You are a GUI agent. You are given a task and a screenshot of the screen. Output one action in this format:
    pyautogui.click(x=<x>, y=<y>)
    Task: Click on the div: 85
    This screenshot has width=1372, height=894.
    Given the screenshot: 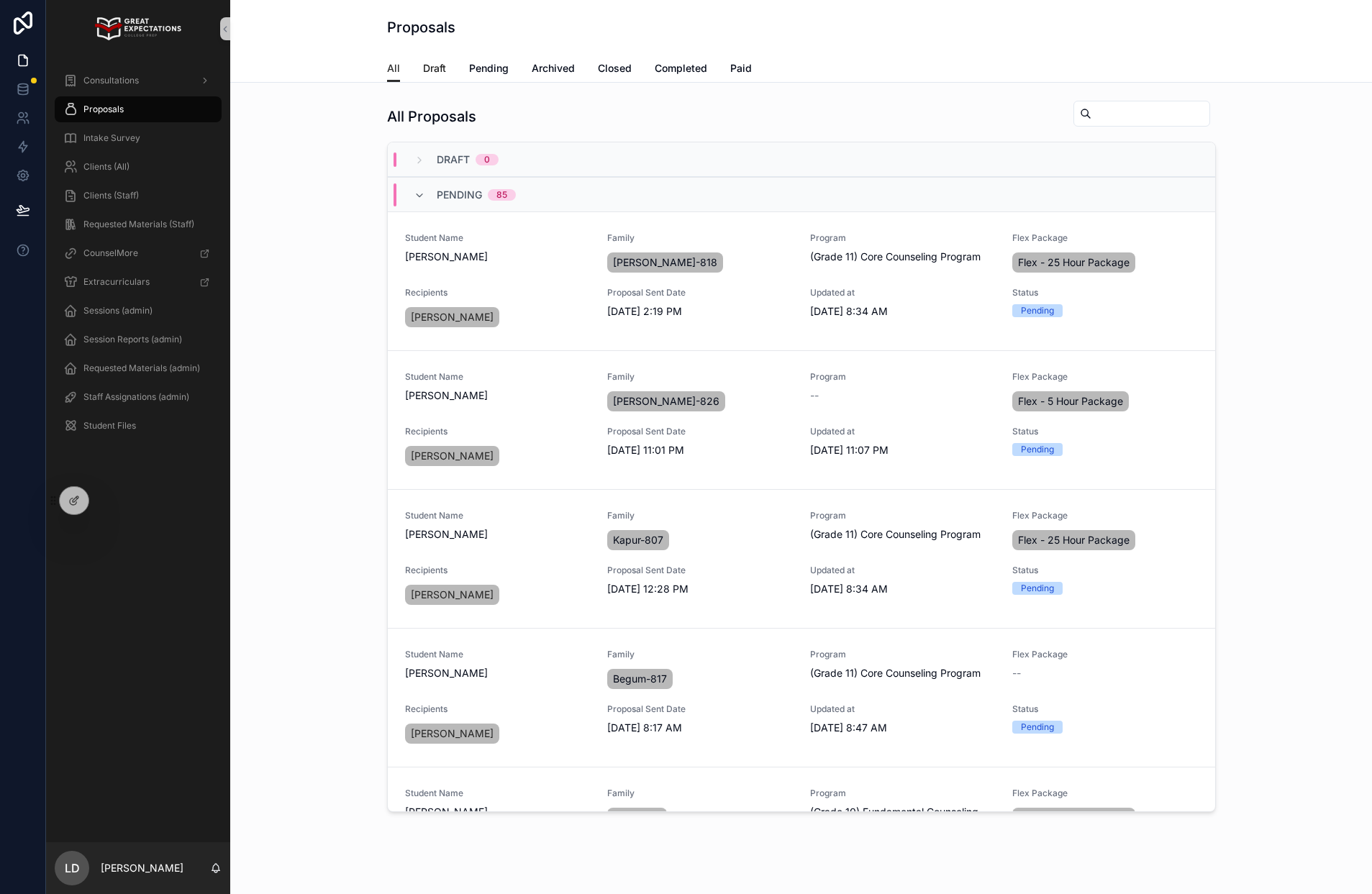 What is the action you would take?
    pyautogui.click(x=502, y=195)
    